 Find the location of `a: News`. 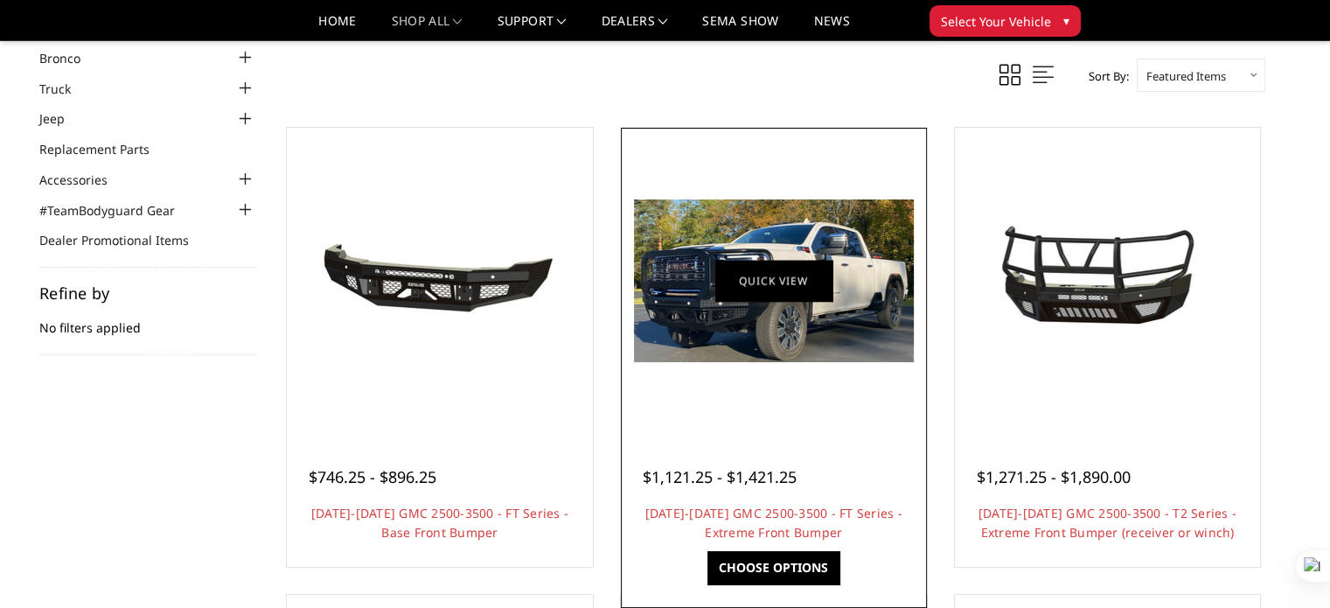

a: News is located at coordinates (831, 27).